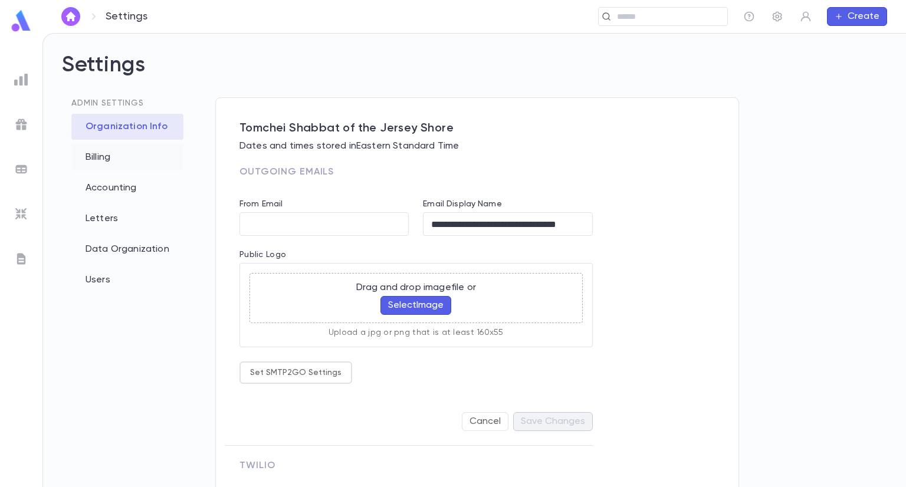 This screenshot has width=906, height=487. What do you see at coordinates (21, 259) in the screenshot?
I see `img: letters_grey.7941b92b52307dd3b8a917253454ce1c.svg` at bounding box center [21, 259].